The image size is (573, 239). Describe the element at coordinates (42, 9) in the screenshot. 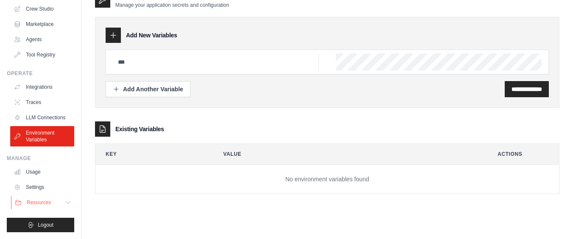

I see `a: Crew Studio` at that location.